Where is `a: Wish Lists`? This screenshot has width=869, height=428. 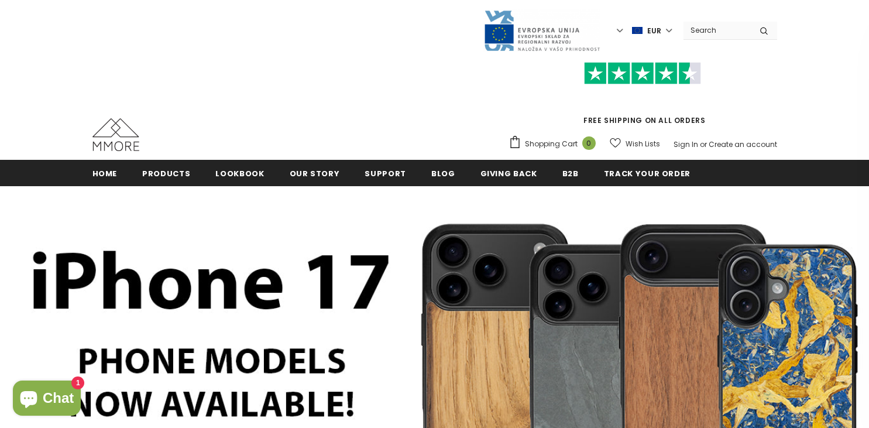
a: Wish Lists is located at coordinates (635, 143).